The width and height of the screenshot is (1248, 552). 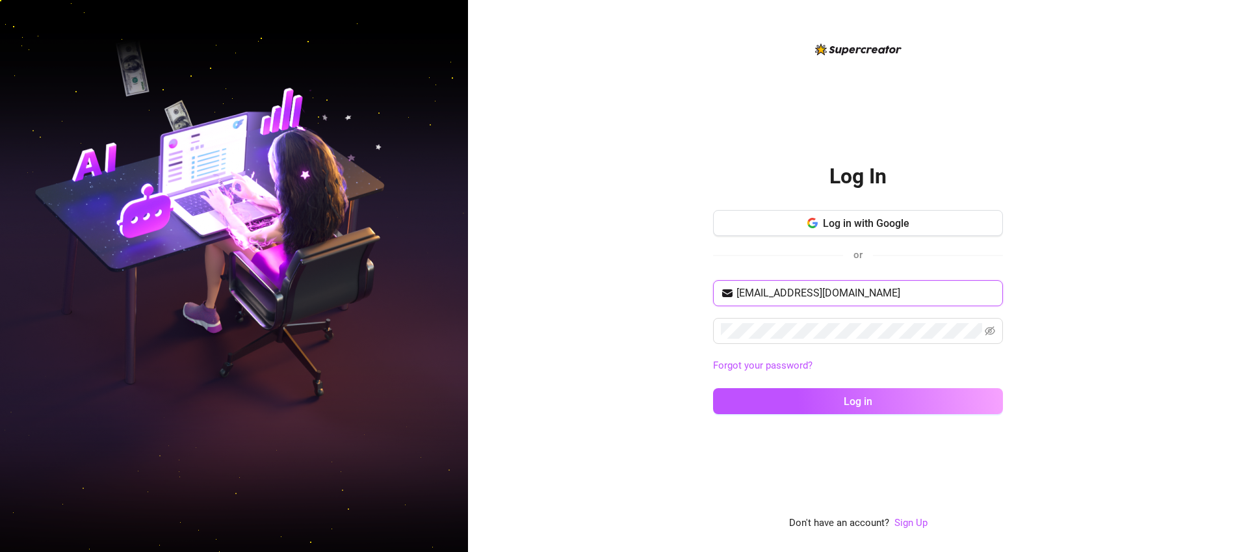 I want to click on h2: Log In, so click(x=858, y=176).